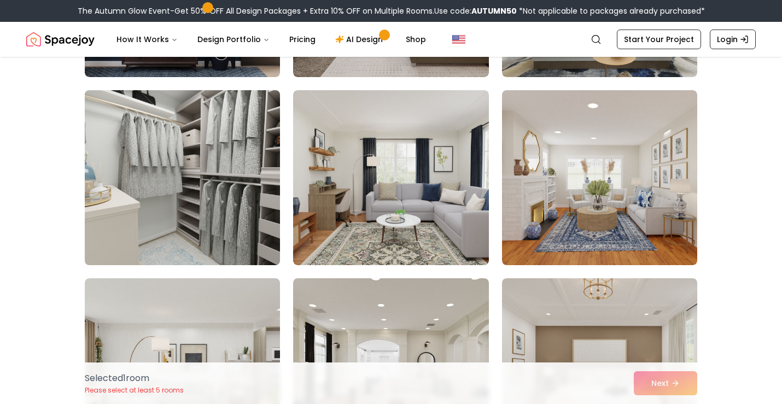  Describe the element at coordinates (659, 39) in the screenshot. I see `a: Start Your Project` at that location.